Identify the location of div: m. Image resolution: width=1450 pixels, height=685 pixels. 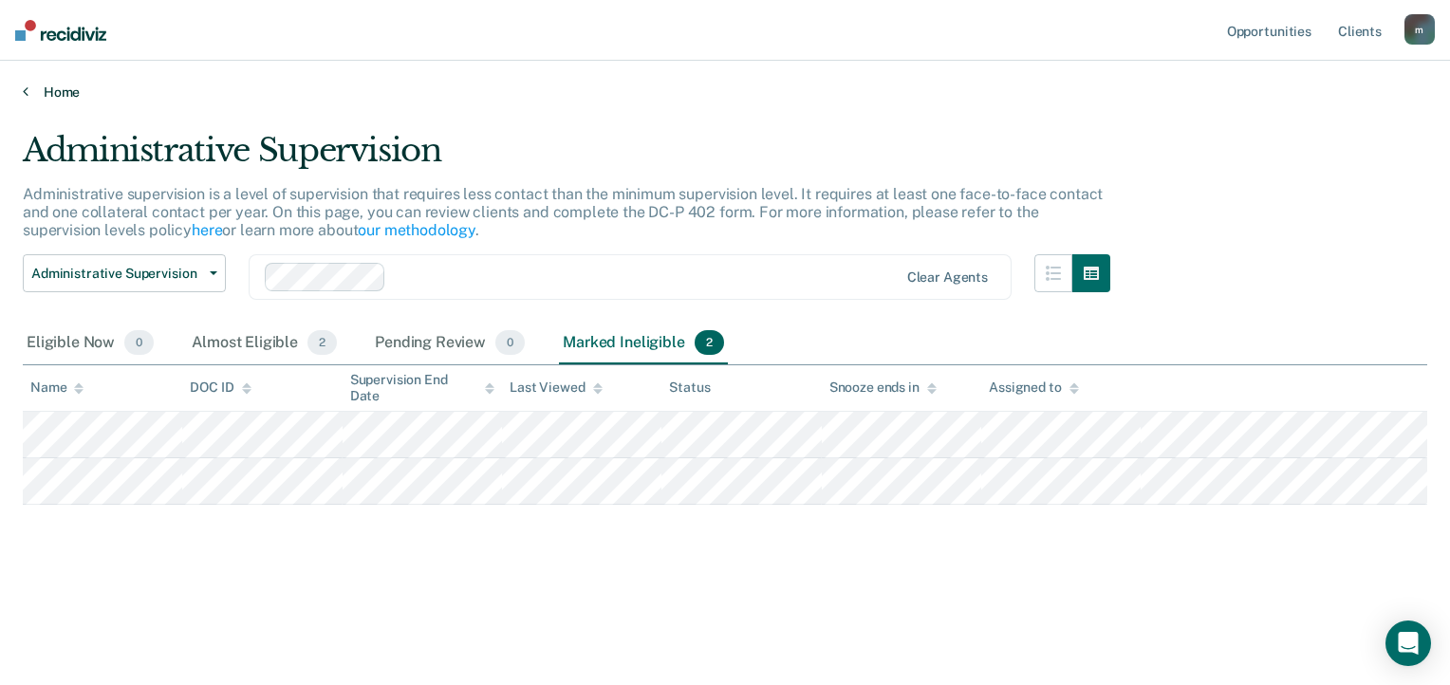
(1420, 29).